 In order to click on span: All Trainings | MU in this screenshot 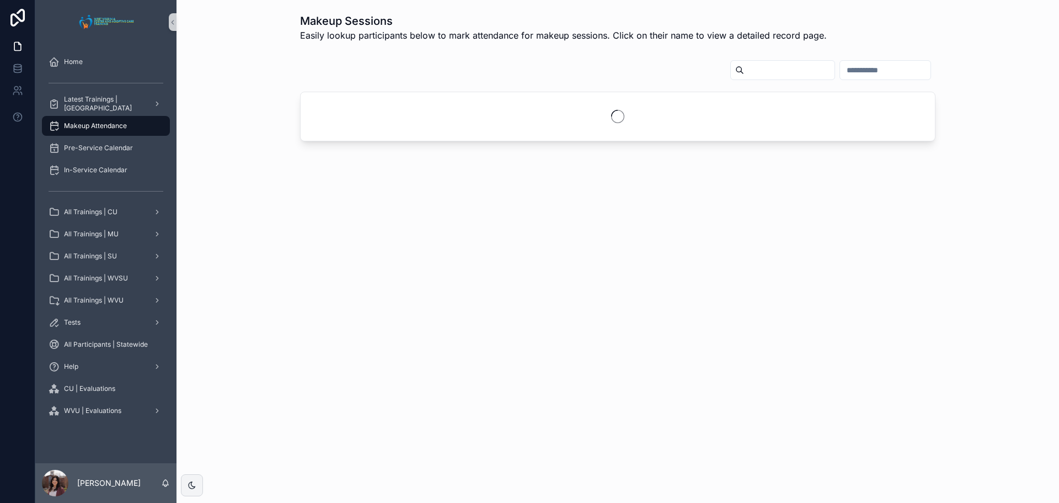, I will do `click(91, 234)`.